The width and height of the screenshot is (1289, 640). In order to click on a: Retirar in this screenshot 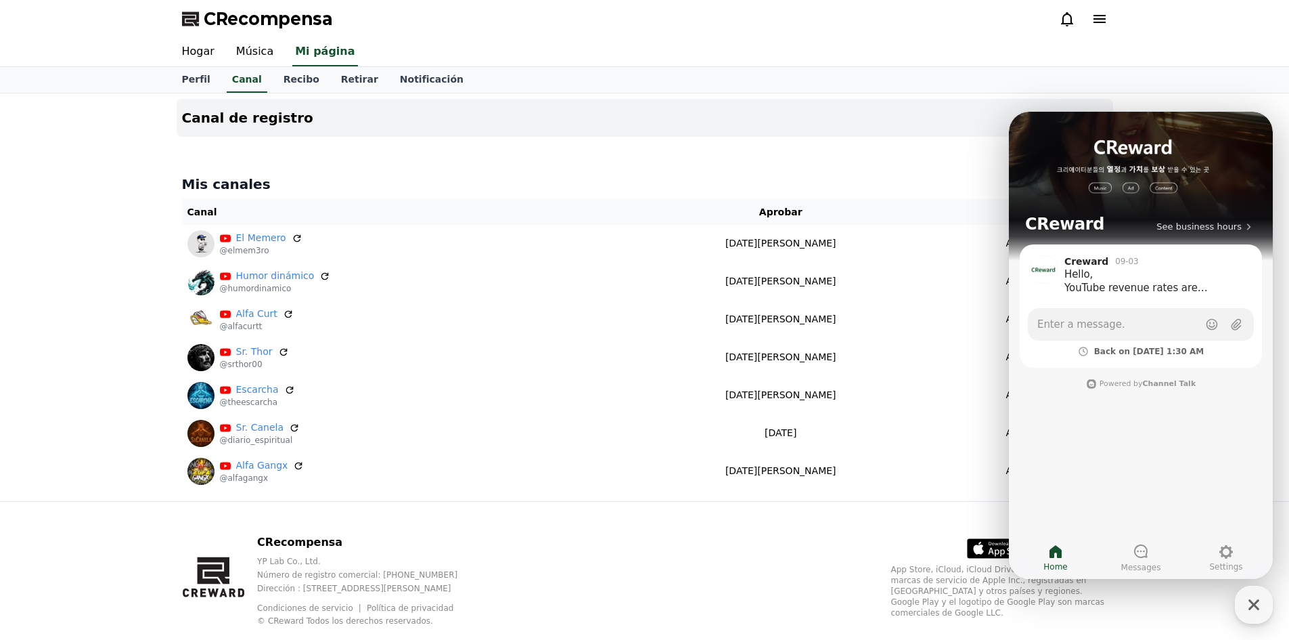, I will do `click(359, 80)`.